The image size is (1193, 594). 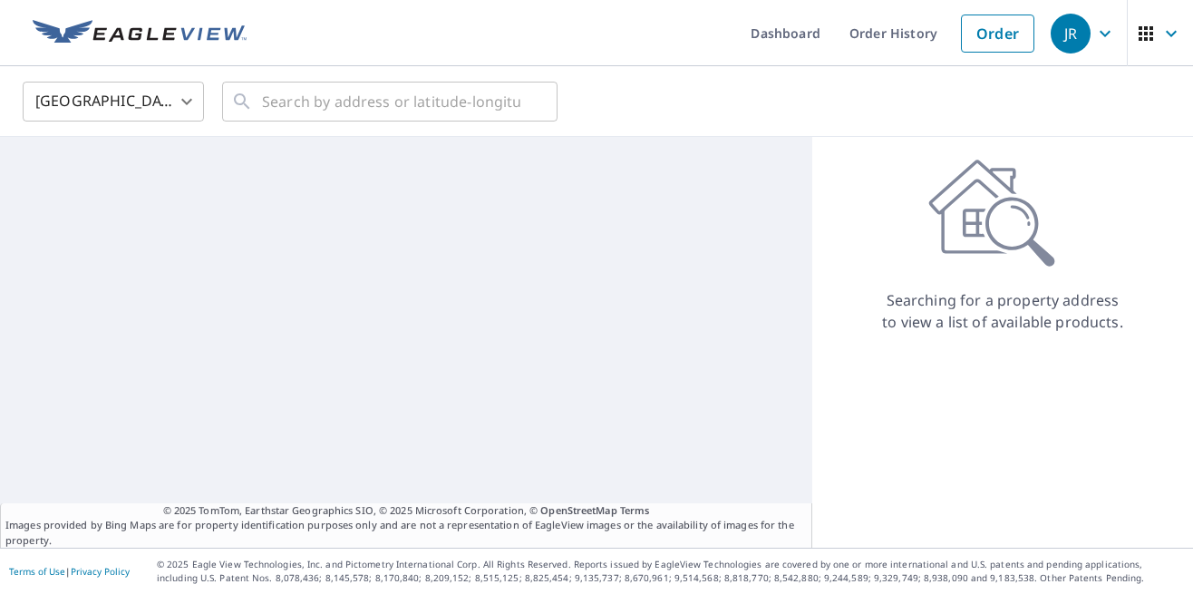 I want to click on a: Privacy Policy, so click(x=100, y=571).